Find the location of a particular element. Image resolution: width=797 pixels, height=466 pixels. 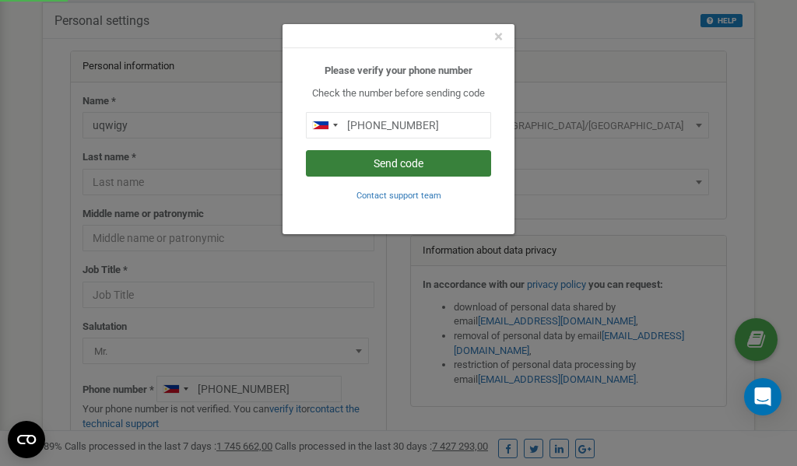

button: Open CMP widget is located at coordinates (26, 440).